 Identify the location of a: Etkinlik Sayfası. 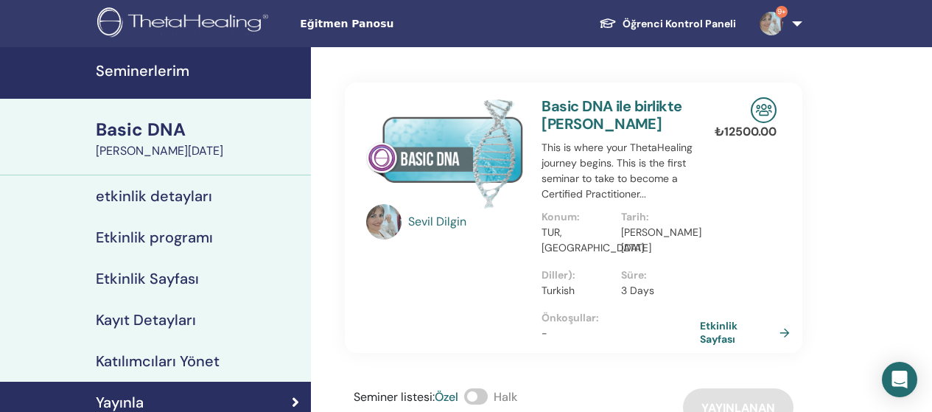
(748, 332).